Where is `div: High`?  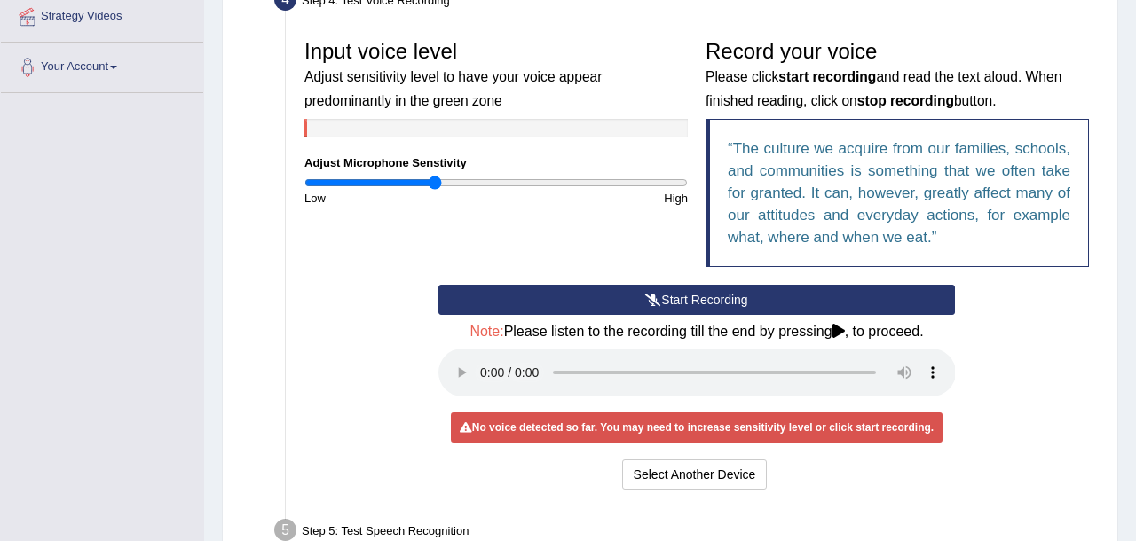 div: High is located at coordinates (597, 198).